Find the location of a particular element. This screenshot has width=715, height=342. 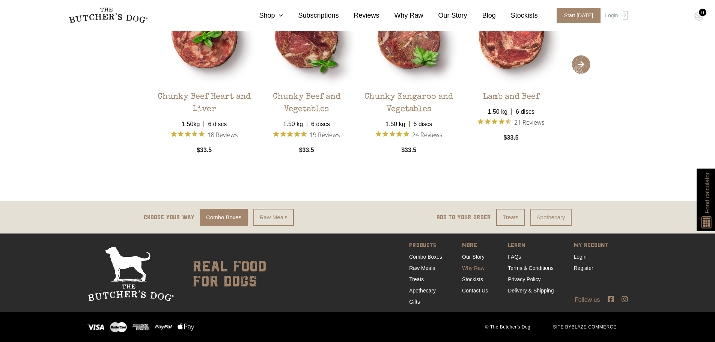

span: 21 Reviews is located at coordinates (529, 122).